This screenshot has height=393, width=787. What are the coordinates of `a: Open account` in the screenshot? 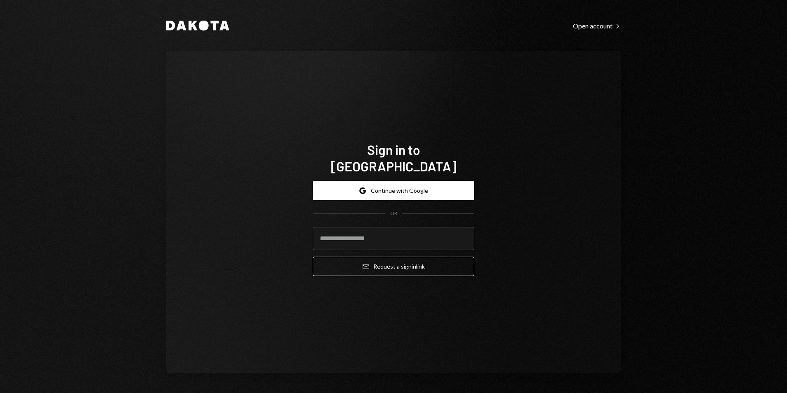 It's located at (597, 26).